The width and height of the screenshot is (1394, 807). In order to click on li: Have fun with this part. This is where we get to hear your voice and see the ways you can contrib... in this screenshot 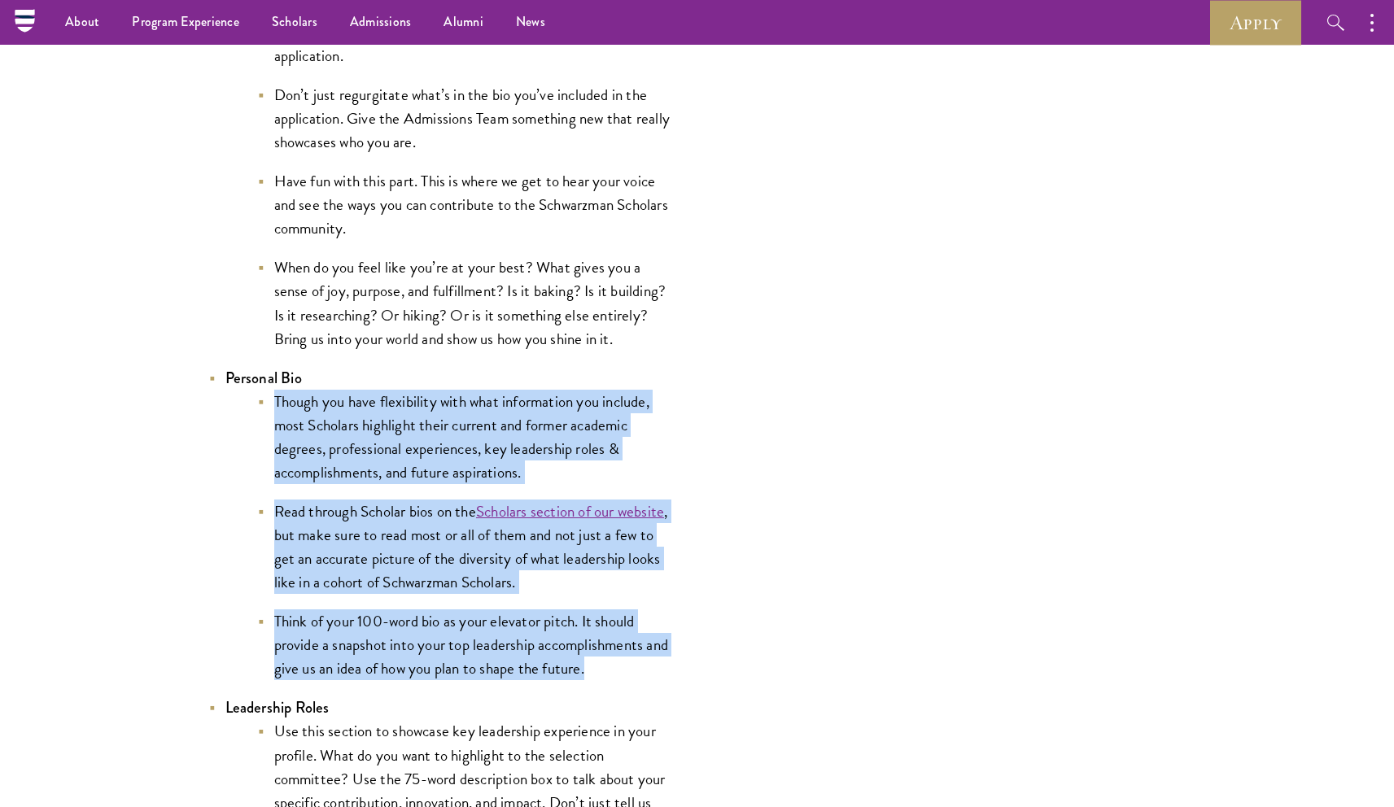, I will do `click(465, 204)`.